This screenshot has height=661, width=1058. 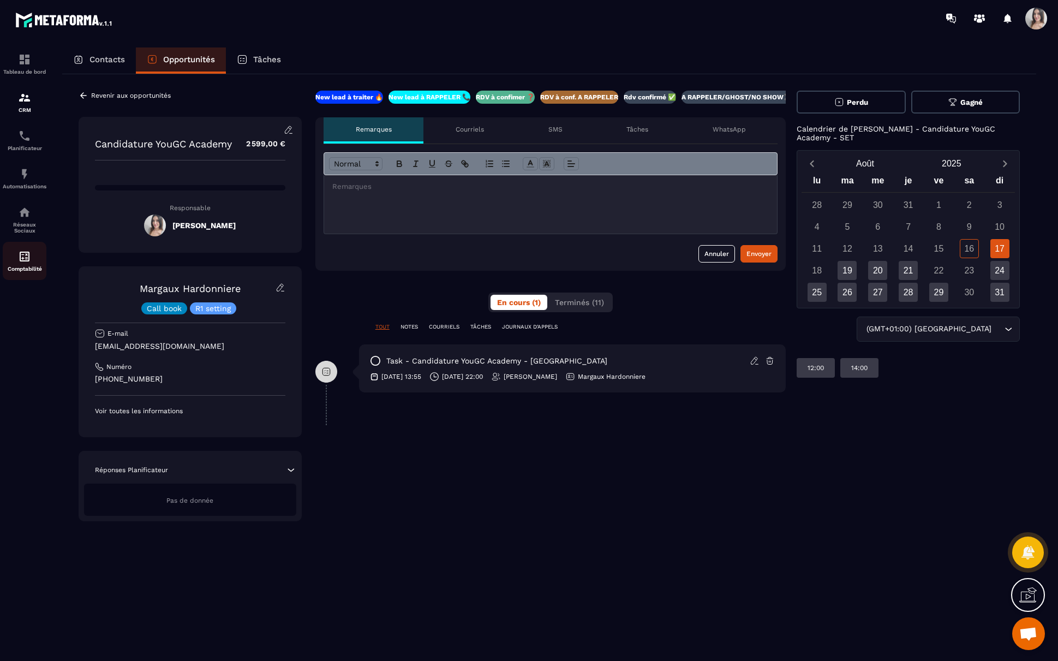 I want to click on img: logo, so click(x=64, y=20).